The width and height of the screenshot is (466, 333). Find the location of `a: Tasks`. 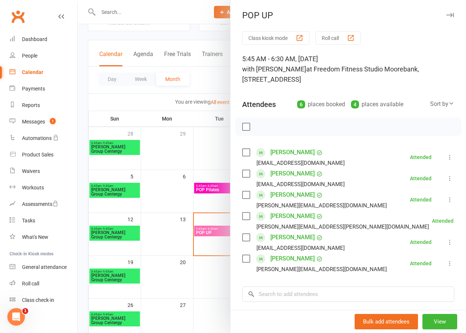

a: Tasks is located at coordinates (43, 220).